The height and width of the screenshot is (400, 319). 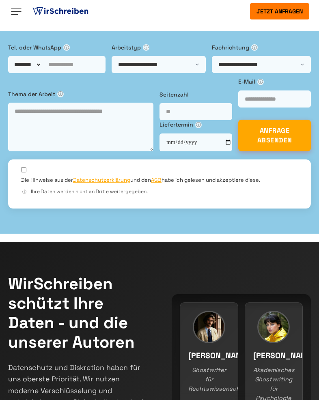 I want to click on label: Fachrichtung, so click(x=261, y=47).